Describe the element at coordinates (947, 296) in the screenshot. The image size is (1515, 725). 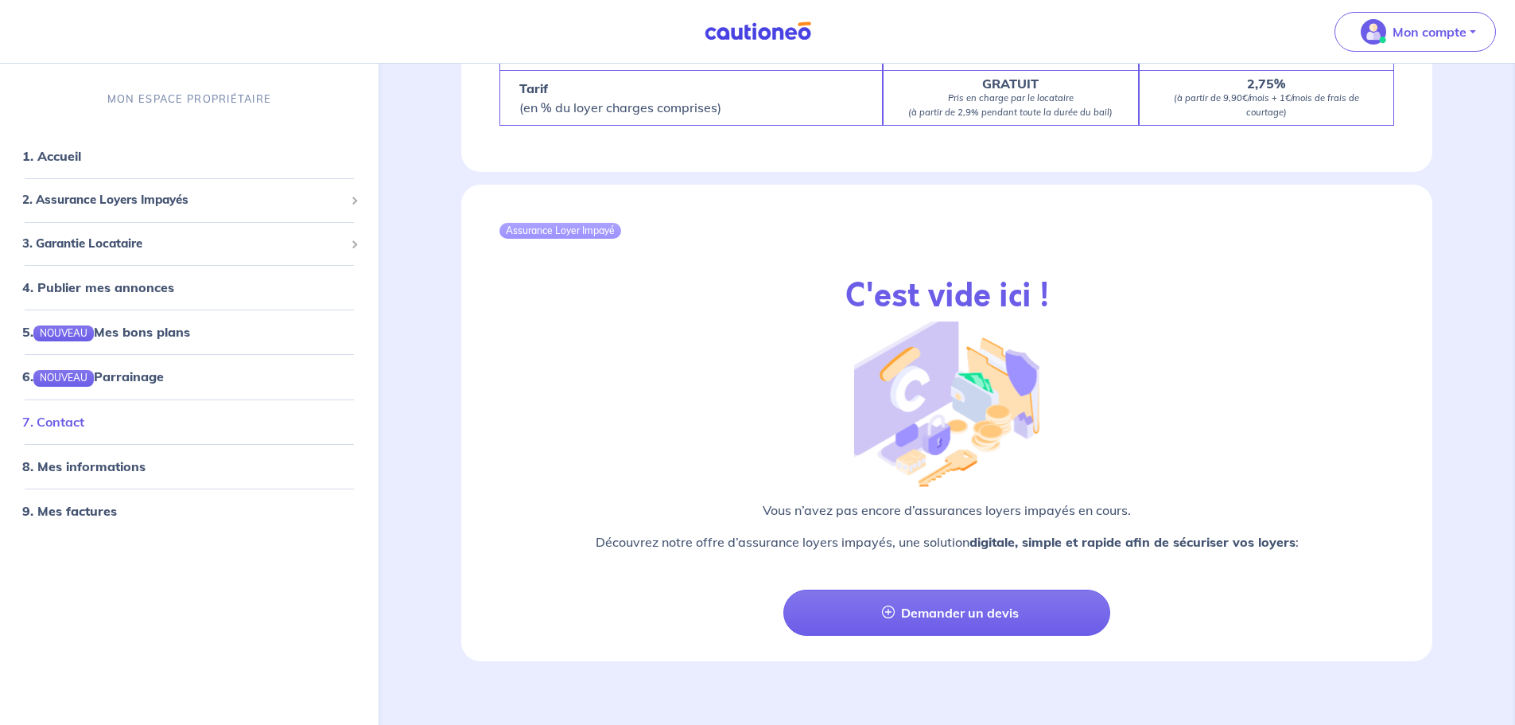
I see `h2: C'est vide ici !` at that location.